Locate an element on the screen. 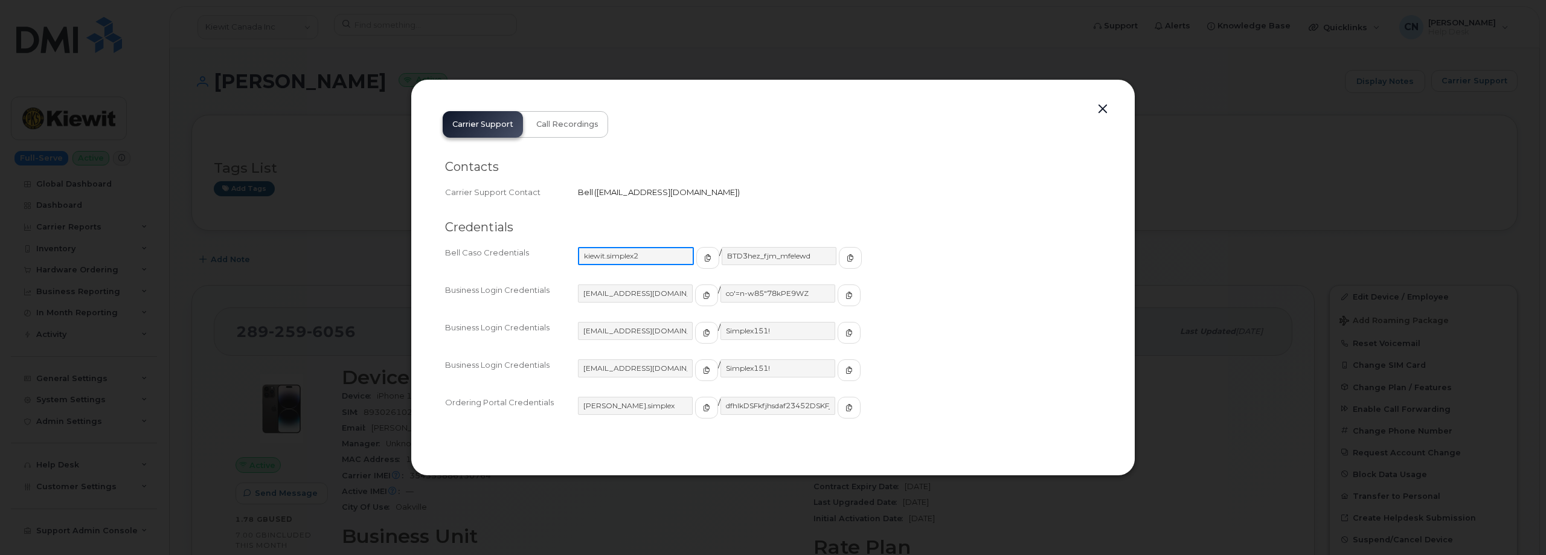 The height and width of the screenshot is (555, 1546). div: Ordering Portal Credentials is located at coordinates (511, 413).